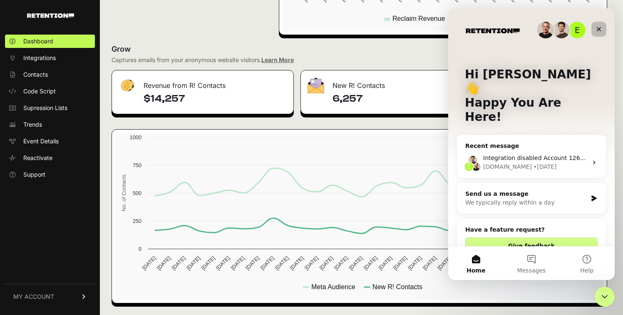  I want to click on span: MY ACCOUNT, so click(34, 297).